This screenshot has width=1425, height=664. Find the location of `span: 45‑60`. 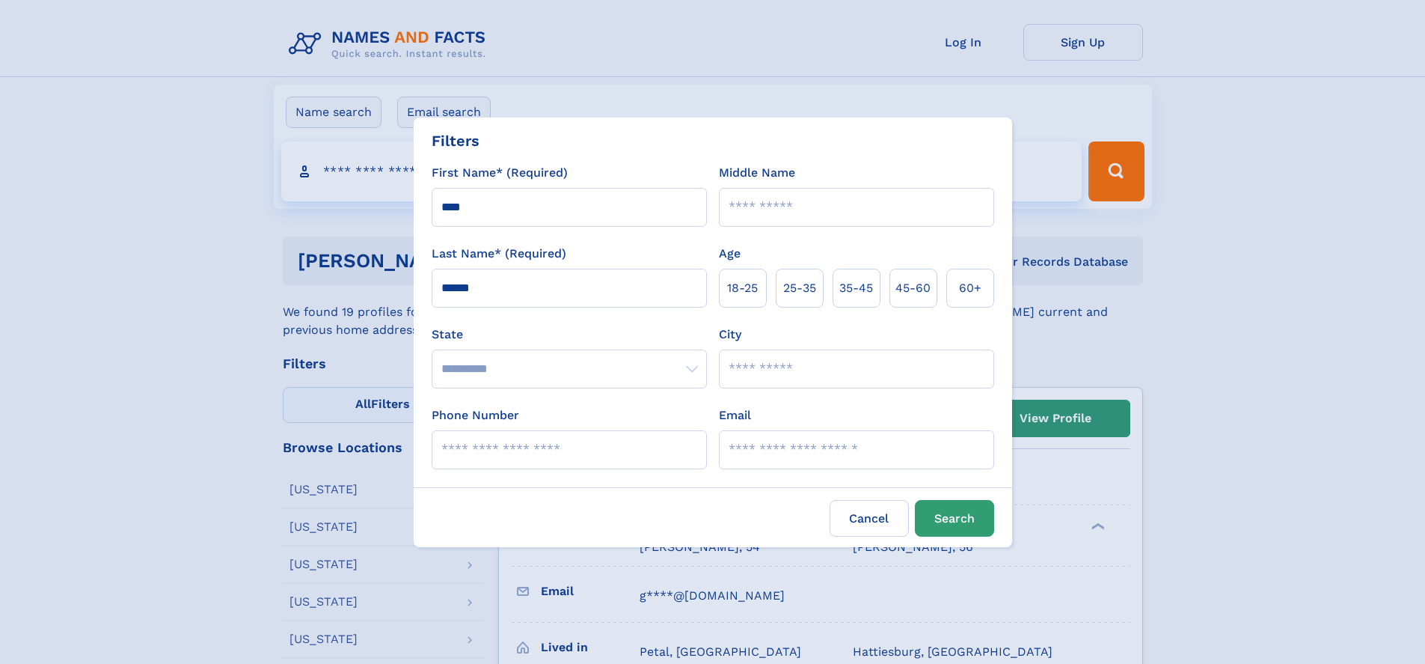

span: 45‑60 is located at coordinates (913, 288).